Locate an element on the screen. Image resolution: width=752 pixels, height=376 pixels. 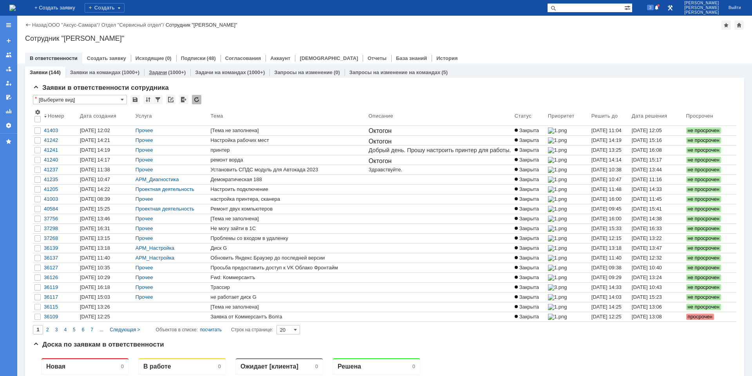
div: Ремонт двух компьютеров is located at coordinates (288, 209).